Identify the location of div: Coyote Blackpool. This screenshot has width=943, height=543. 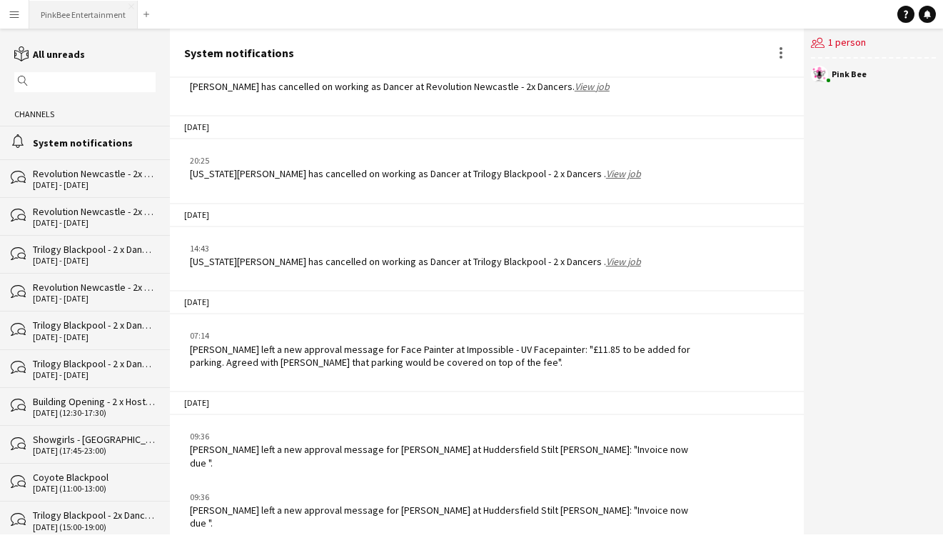
(94, 477).